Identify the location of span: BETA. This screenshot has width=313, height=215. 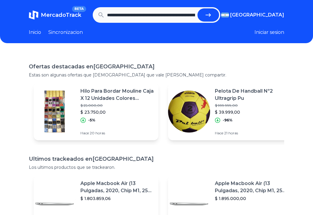
(79, 9).